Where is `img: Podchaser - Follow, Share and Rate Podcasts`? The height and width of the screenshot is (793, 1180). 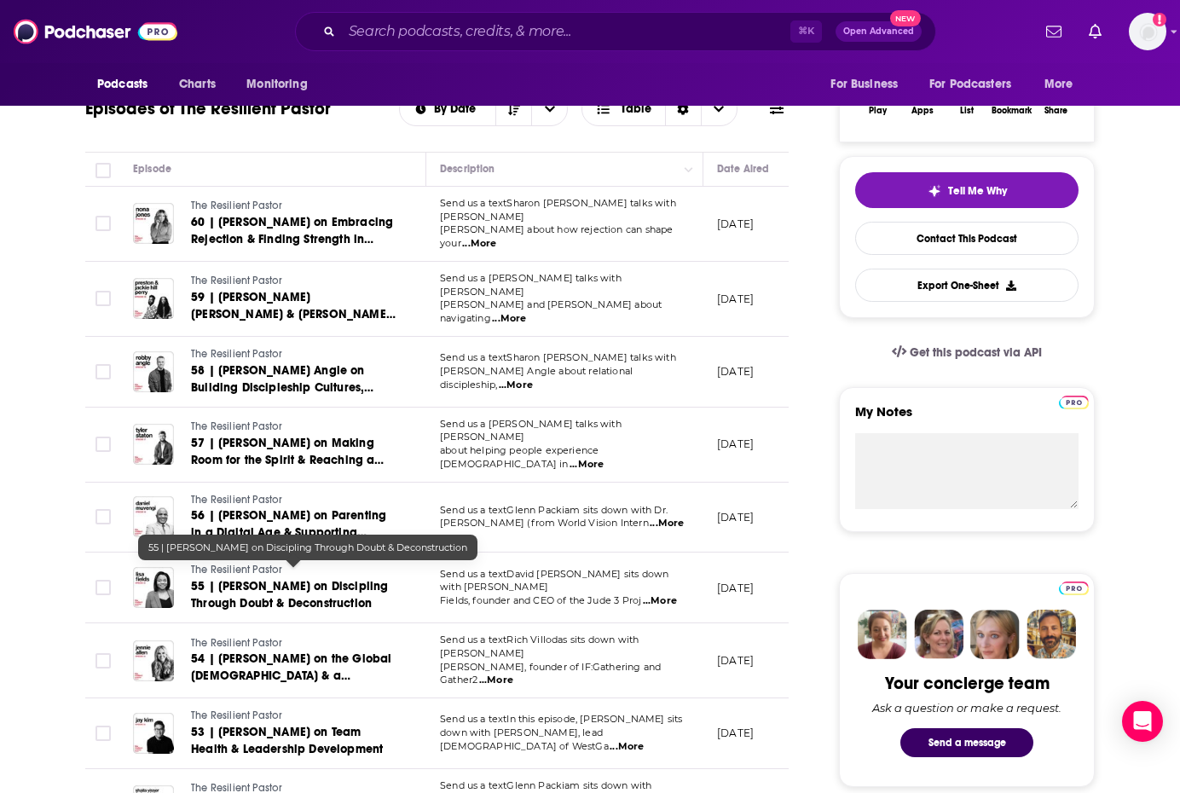
img: Podchaser - Follow, Share and Rate Podcasts is located at coordinates (96, 32).